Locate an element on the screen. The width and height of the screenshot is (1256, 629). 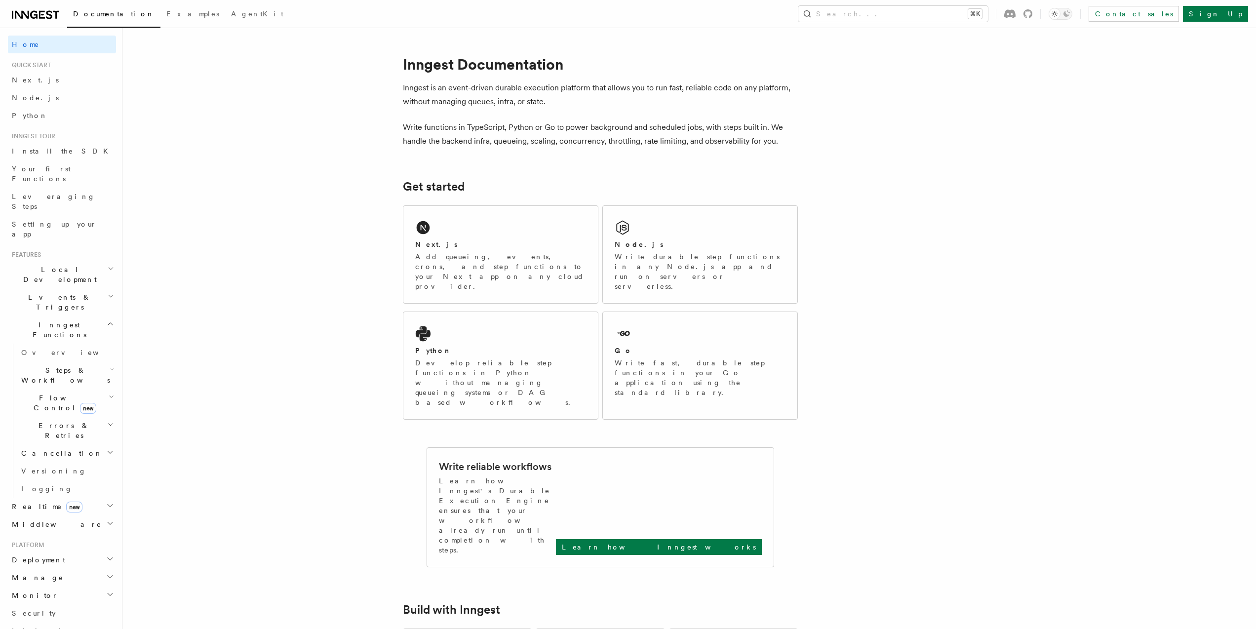
p: Inngest is an event-driven durable execution platform that allows you to run fast, reliable code ... is located at coordinates (600, 95).